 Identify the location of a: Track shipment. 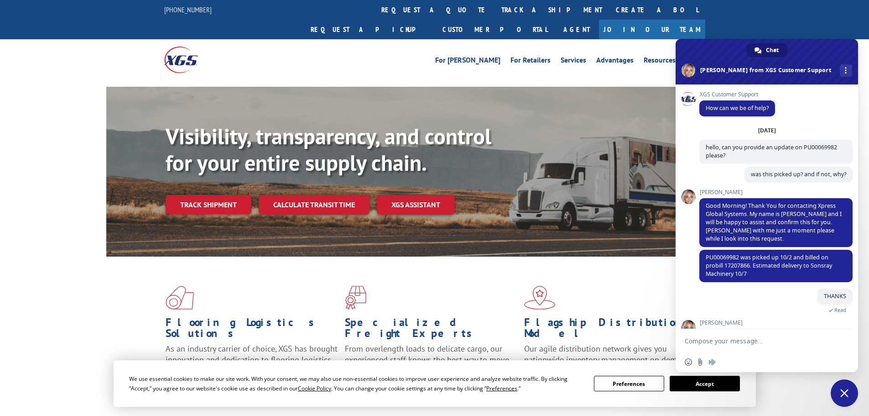
(208, 204).